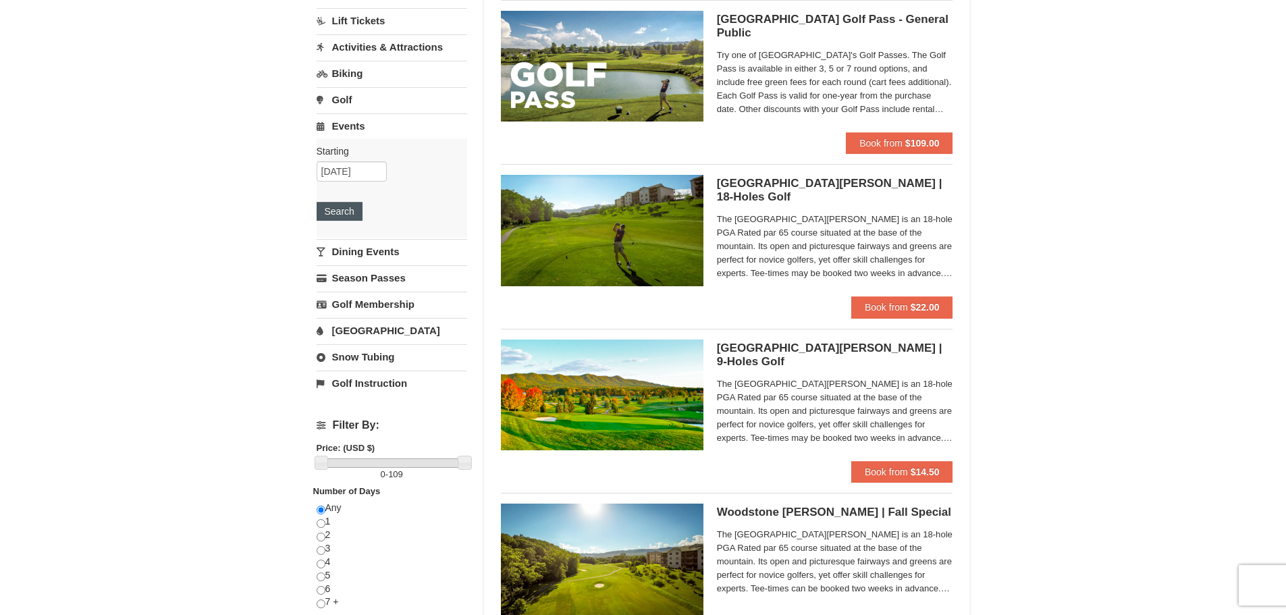  Describe the element at coordinates (391, 20) in the screenshot. I see `a: Lift Tickets` at that location.